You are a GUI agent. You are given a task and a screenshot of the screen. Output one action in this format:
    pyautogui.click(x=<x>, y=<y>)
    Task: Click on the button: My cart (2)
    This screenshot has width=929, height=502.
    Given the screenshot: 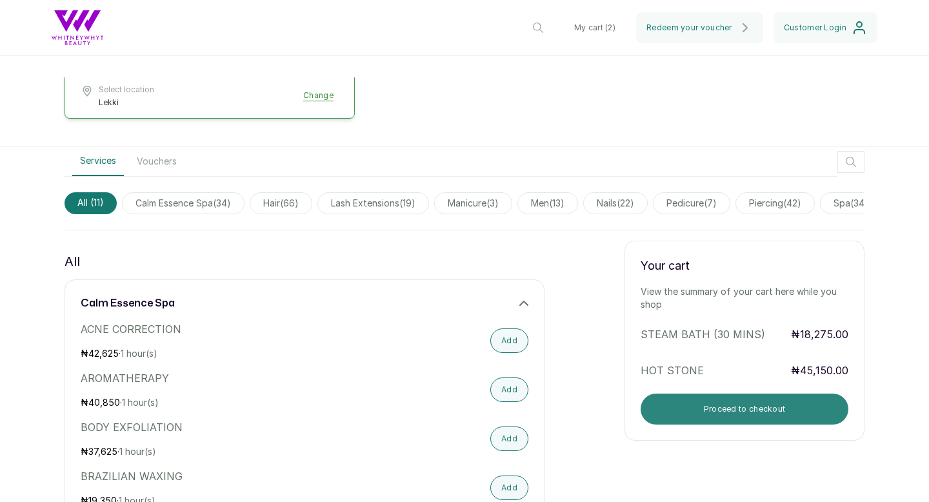 What is the action you would take?
    pyautogui.click(x=595, y=28)
    